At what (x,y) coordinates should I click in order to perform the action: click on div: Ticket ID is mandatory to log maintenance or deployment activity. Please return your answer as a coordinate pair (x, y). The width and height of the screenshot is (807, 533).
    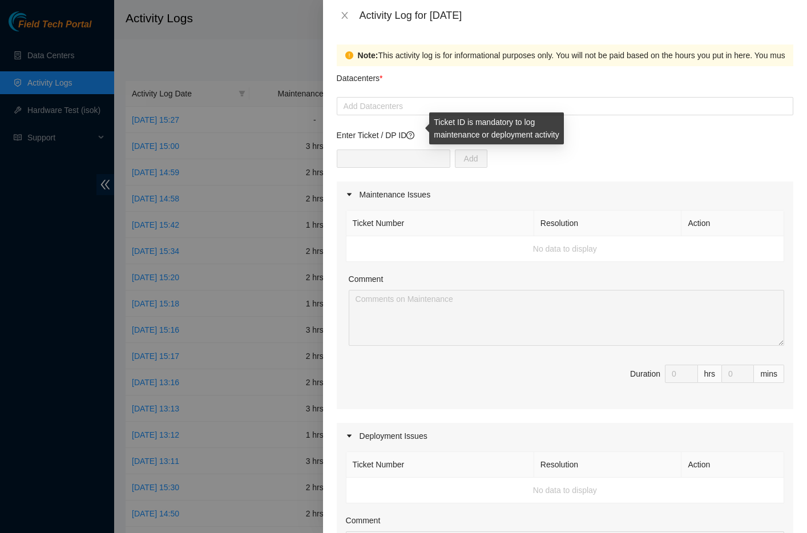
    Looking at the image, I should click on (496, 128).